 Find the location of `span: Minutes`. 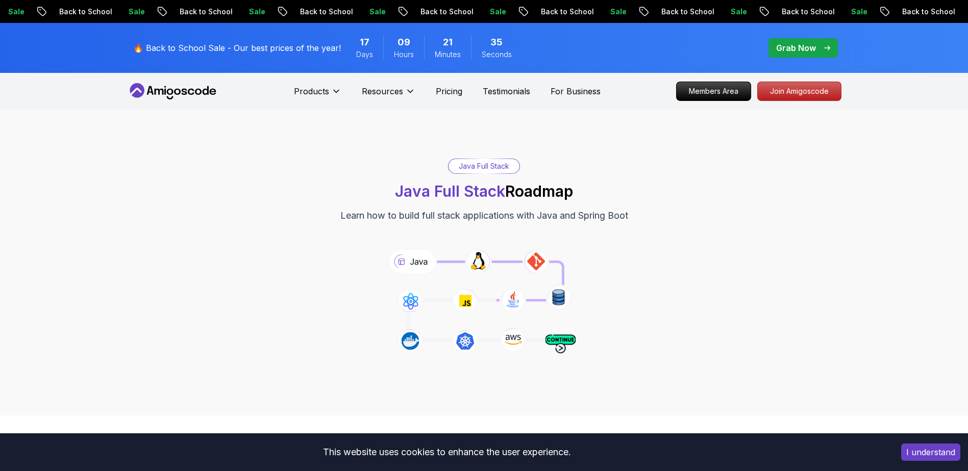

span: Minutes is located at coordinates (447, 55).